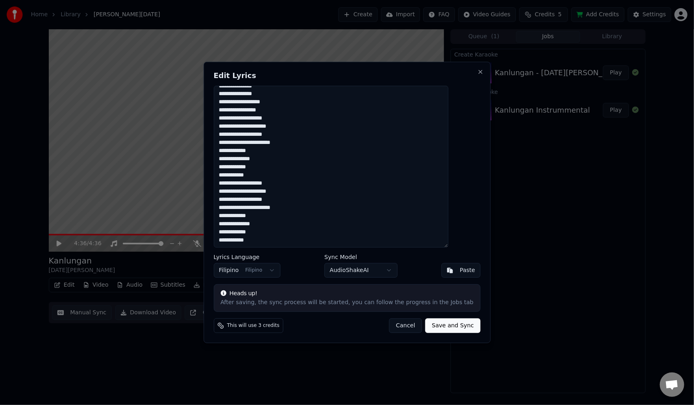 Image resolution: width=694 pixels, height=405 pixels. I want to click on label: Lyrics Language, so click(247, 257).